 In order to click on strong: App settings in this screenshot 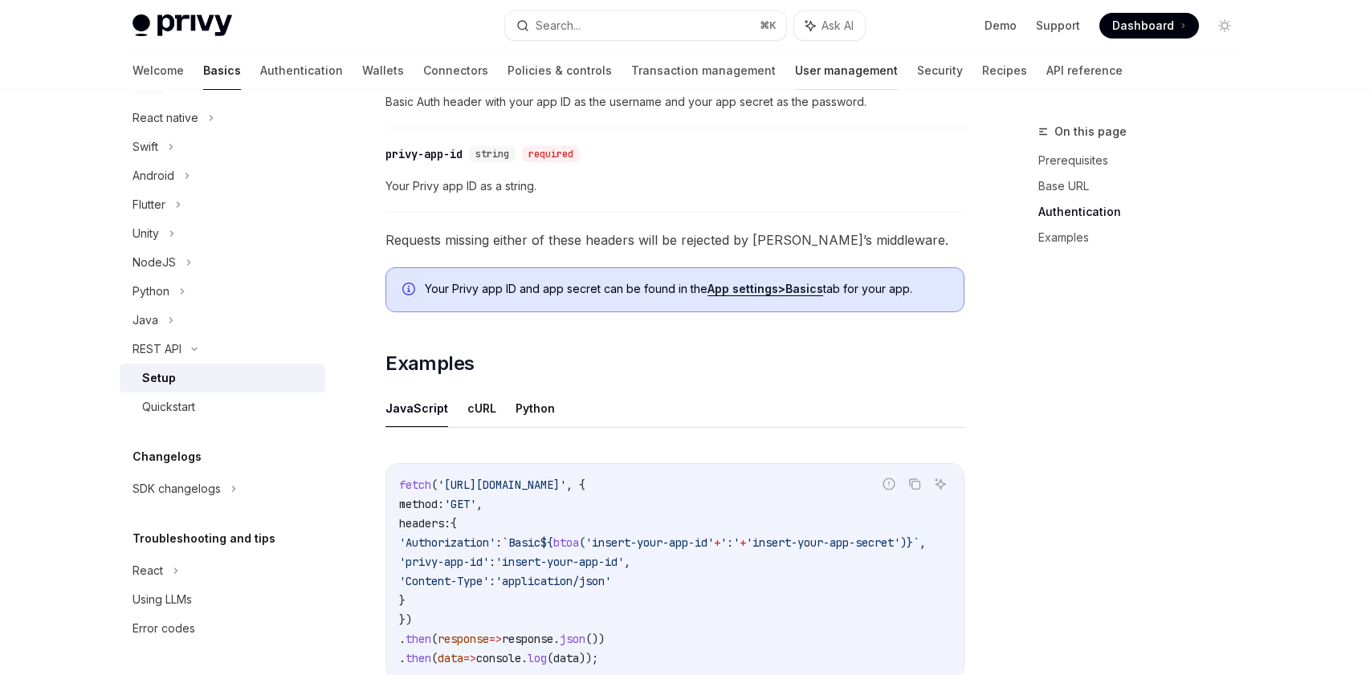, I will do `click(743, 288)`.